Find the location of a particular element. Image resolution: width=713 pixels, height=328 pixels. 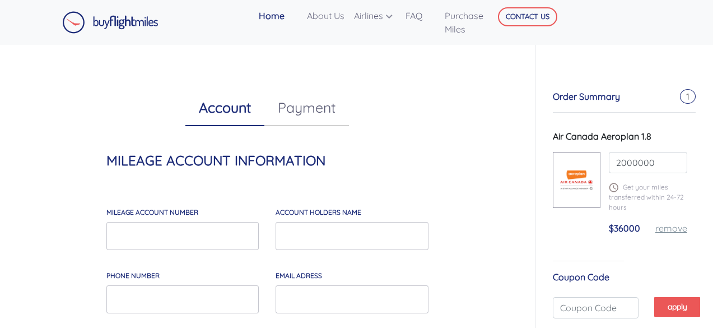

label: MILEAGE account number is located at coordinates (152, 212).